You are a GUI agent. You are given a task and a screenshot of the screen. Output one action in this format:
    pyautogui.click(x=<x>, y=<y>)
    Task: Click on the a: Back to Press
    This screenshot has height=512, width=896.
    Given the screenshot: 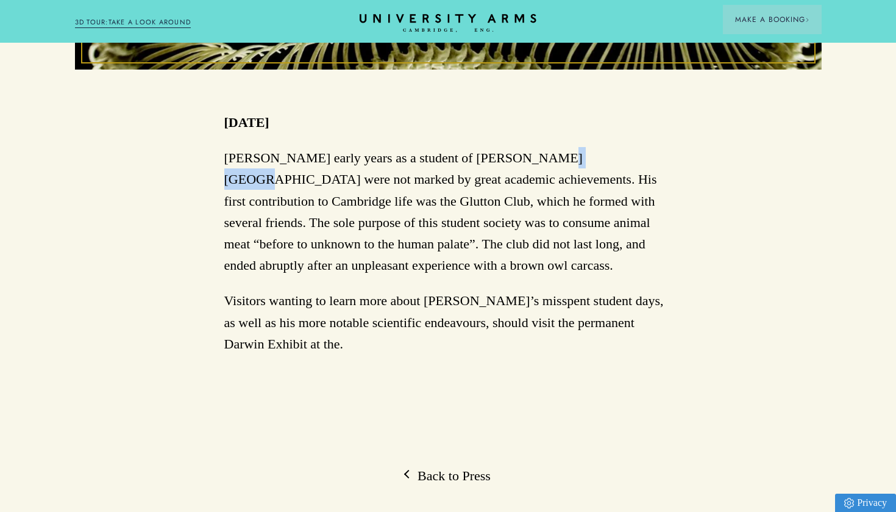 What is the action you would take?
    pyautogui.click(x=448, y=476)
    